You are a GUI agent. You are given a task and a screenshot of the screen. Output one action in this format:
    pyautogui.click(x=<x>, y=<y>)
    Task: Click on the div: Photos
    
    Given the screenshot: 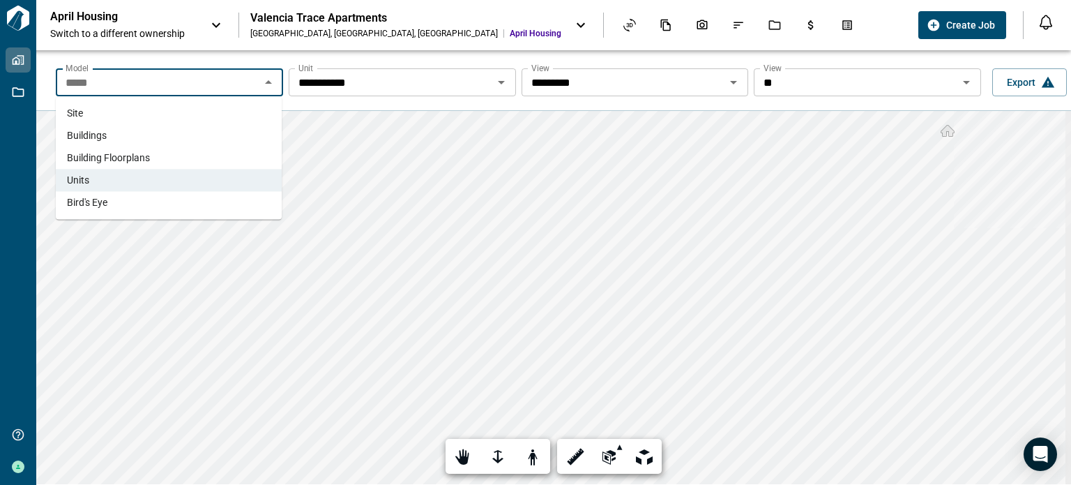 What is the action you would take?
    pyautogui.click(x=702, y=25)
    